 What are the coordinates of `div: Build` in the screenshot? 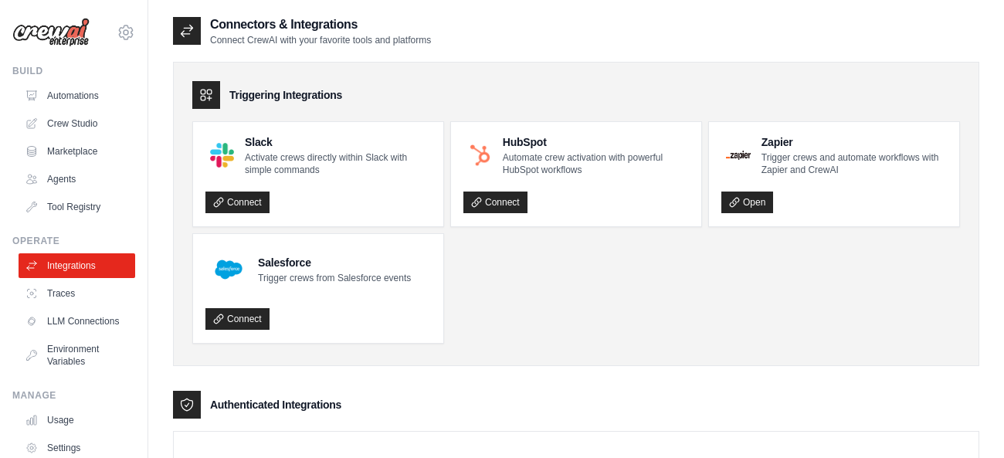 It's located at (73, 71).